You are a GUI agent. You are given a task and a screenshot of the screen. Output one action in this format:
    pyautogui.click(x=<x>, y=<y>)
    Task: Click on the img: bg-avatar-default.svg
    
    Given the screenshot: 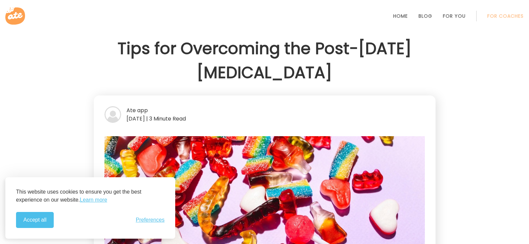 What is the action you would take?
    pyautogui.click(x=113, y=115)
    